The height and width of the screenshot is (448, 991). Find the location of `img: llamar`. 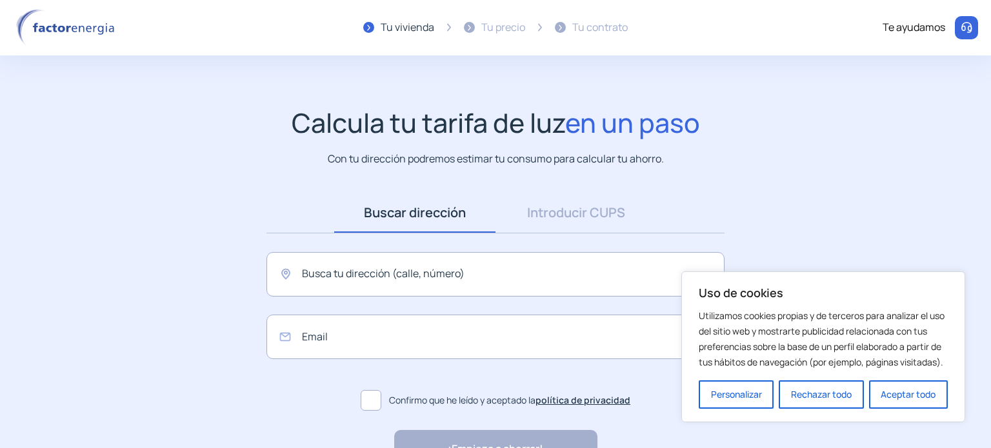

img: llamar is located at coordinates (966, 28).